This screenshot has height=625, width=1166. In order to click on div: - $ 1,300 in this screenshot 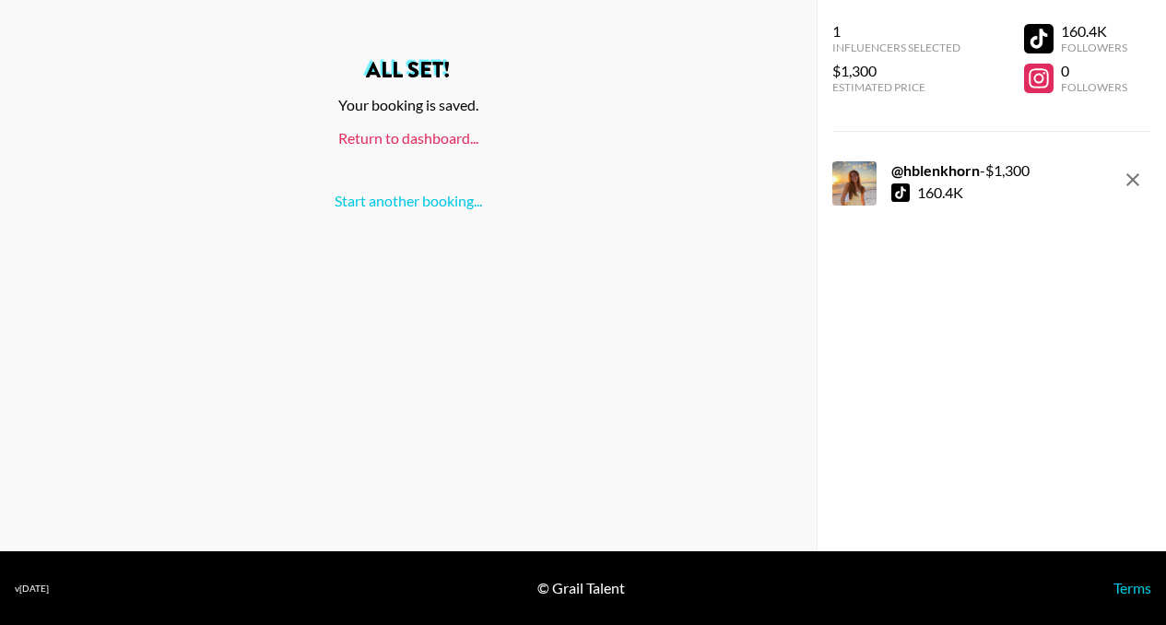, I will do `click(961, 171)`.